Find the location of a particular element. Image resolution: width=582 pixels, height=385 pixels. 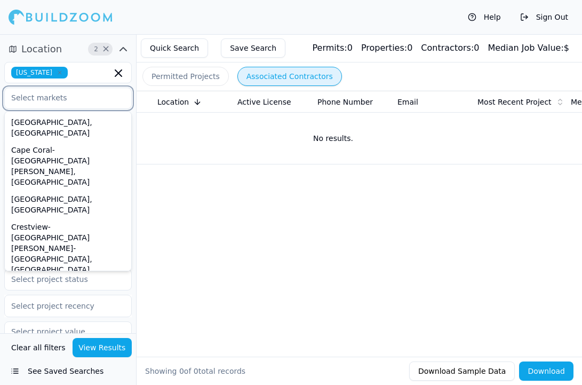

button: Download Sample Data is located at coordinates (462, 371).